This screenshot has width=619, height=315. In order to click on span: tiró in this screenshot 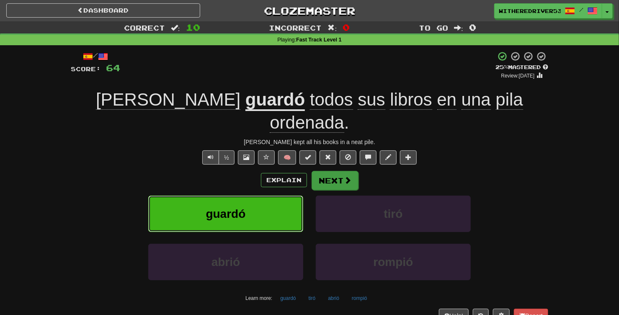, I will do `click(393, 214)`.